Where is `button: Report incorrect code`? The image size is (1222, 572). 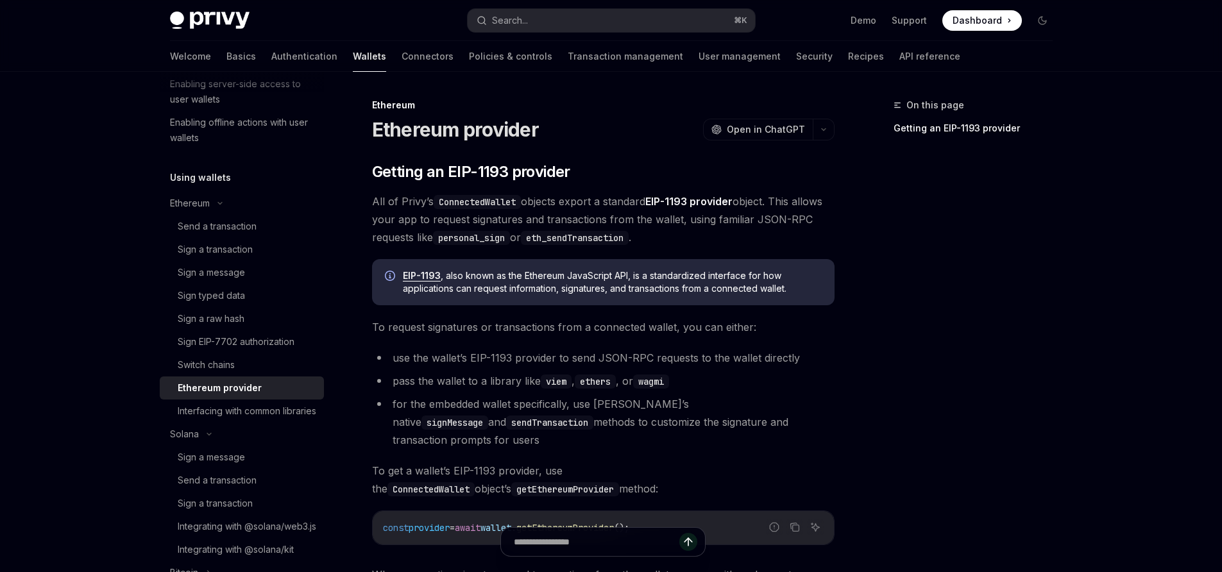 button: Report incorrect code is located at coordinates (774, 527).